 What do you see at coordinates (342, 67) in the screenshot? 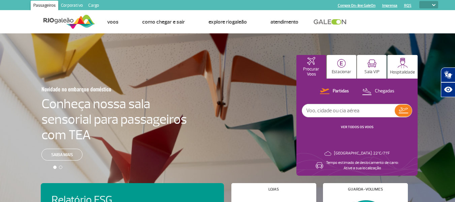
I see `button: Estacionar` at bounding box center [342, 67].